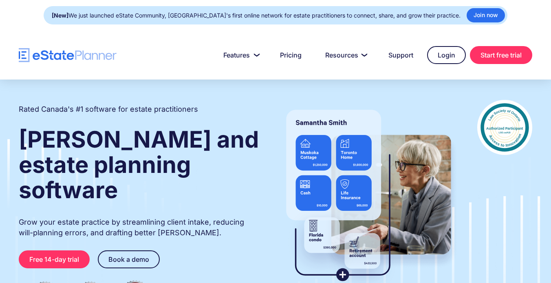  I want to click on a: Resources, so click(345, 55).